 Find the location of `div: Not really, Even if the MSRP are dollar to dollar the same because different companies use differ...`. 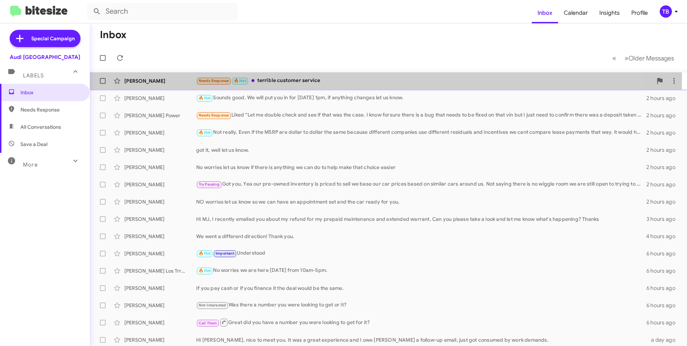

div: Not really, Even if the MSRP are dollar to dollar the same because different companies use differ... is located at coordinates (421, 132).